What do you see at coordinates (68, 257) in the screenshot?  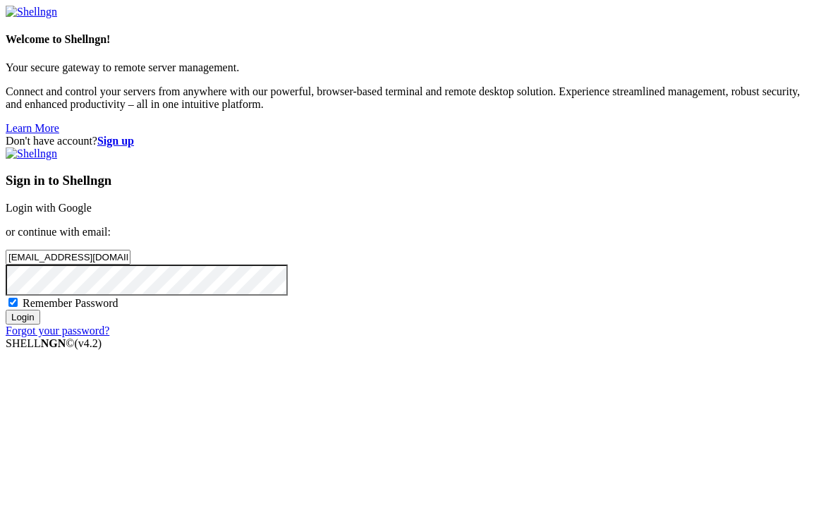 I see `input: Email address` at bounding box center [68, 257].